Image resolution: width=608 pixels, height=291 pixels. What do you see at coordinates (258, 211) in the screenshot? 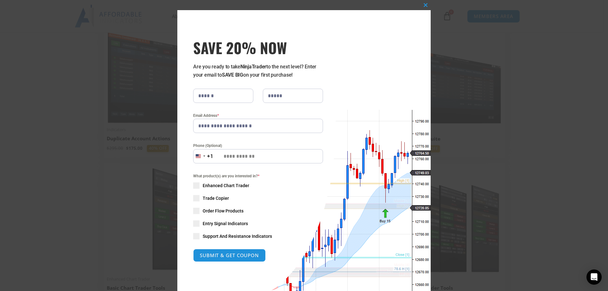
I see `label: Order Flow Products` at bounding box center [258, 211].